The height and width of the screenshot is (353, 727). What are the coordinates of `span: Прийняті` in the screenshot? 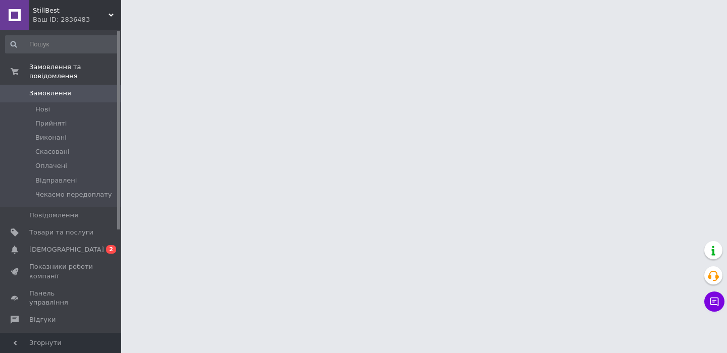 It's located at (51, 124).